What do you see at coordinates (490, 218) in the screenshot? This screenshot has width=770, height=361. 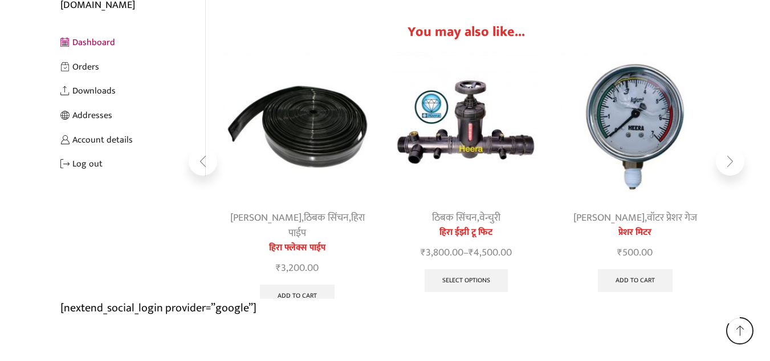 I see `a: वेन्चुरी` at bounding box center [490, 218].